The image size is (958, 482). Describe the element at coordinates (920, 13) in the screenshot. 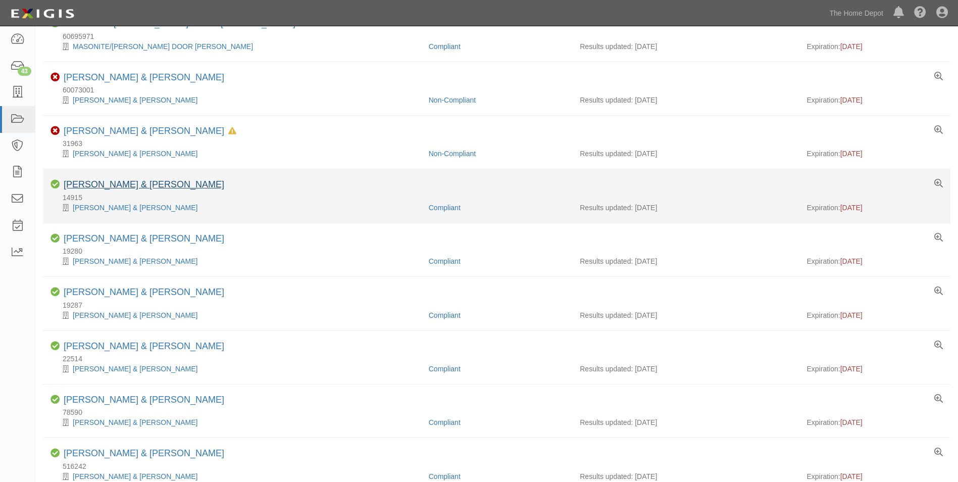

I see `i: Help Center - Complianz` at that location.